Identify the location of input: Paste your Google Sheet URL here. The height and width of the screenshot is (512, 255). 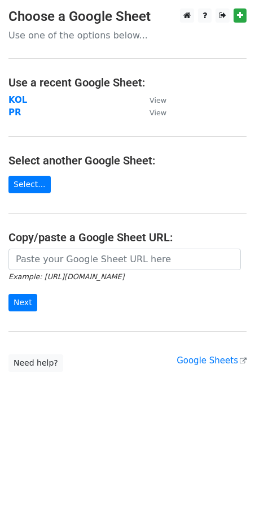
(125, 259).